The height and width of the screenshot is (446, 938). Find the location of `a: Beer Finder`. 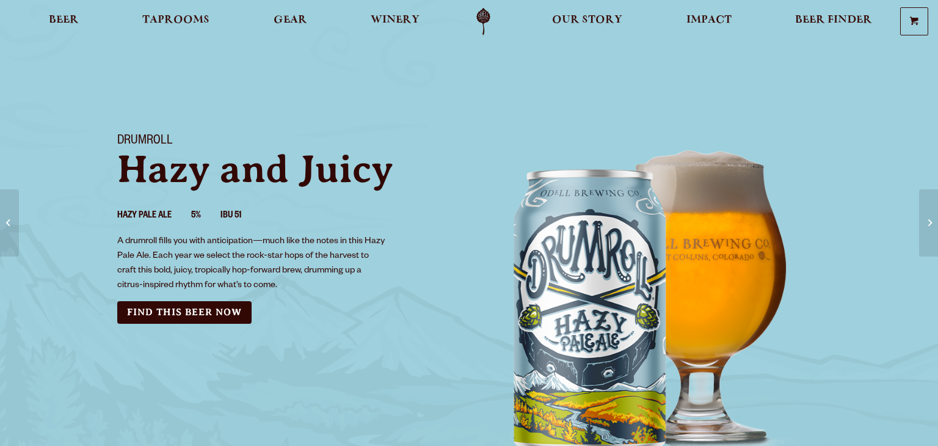

a: Beer Finder is located at coordinates (834, 21).